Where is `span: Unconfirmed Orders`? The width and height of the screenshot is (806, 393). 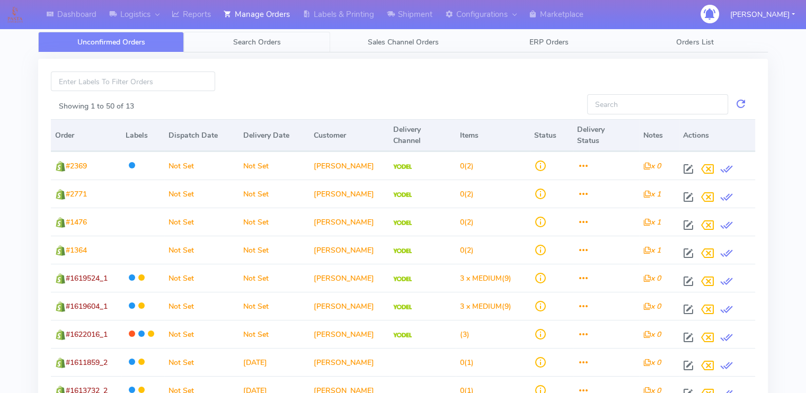 span: Unconfirmed Orders is located at coordinates (111, 42).